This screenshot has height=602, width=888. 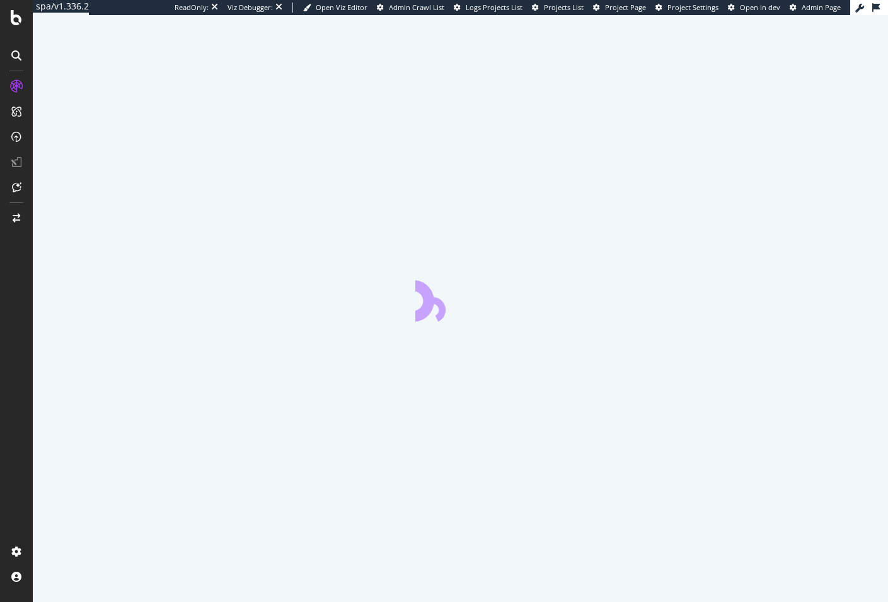 What do you see at coordinates (410, 8) in the screenshot?
I see `a: Admin Crawl List` at bounding box center [410, 8].